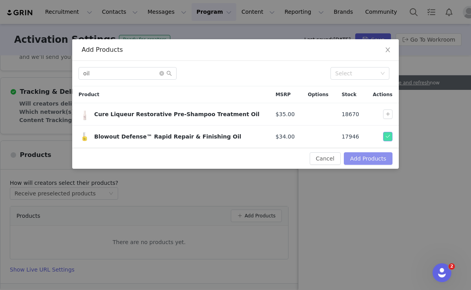 This screenshot has height=290, width=471. What do you see at coordinates (368, 159) in the screenshot?
I see `button: Add Products` at bounding box center [368, 159].